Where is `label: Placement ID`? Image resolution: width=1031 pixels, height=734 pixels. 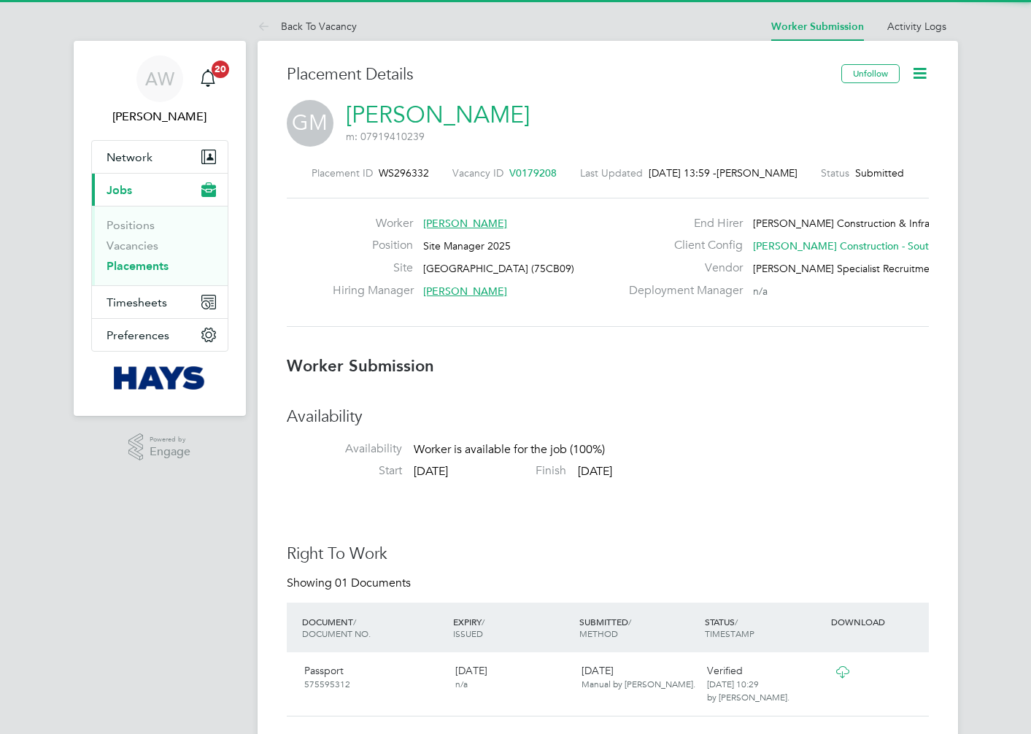 label: Placement ID is located at coordinates (342, 173).